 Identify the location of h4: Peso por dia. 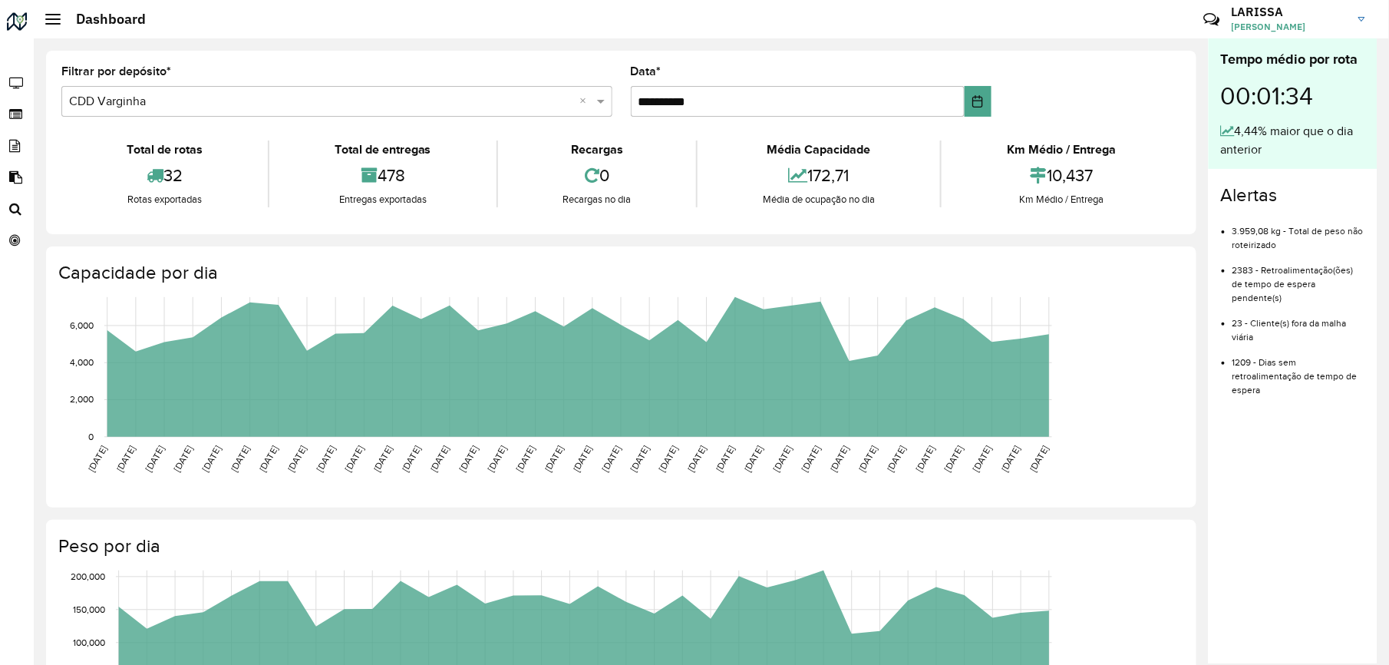
(619, 546).